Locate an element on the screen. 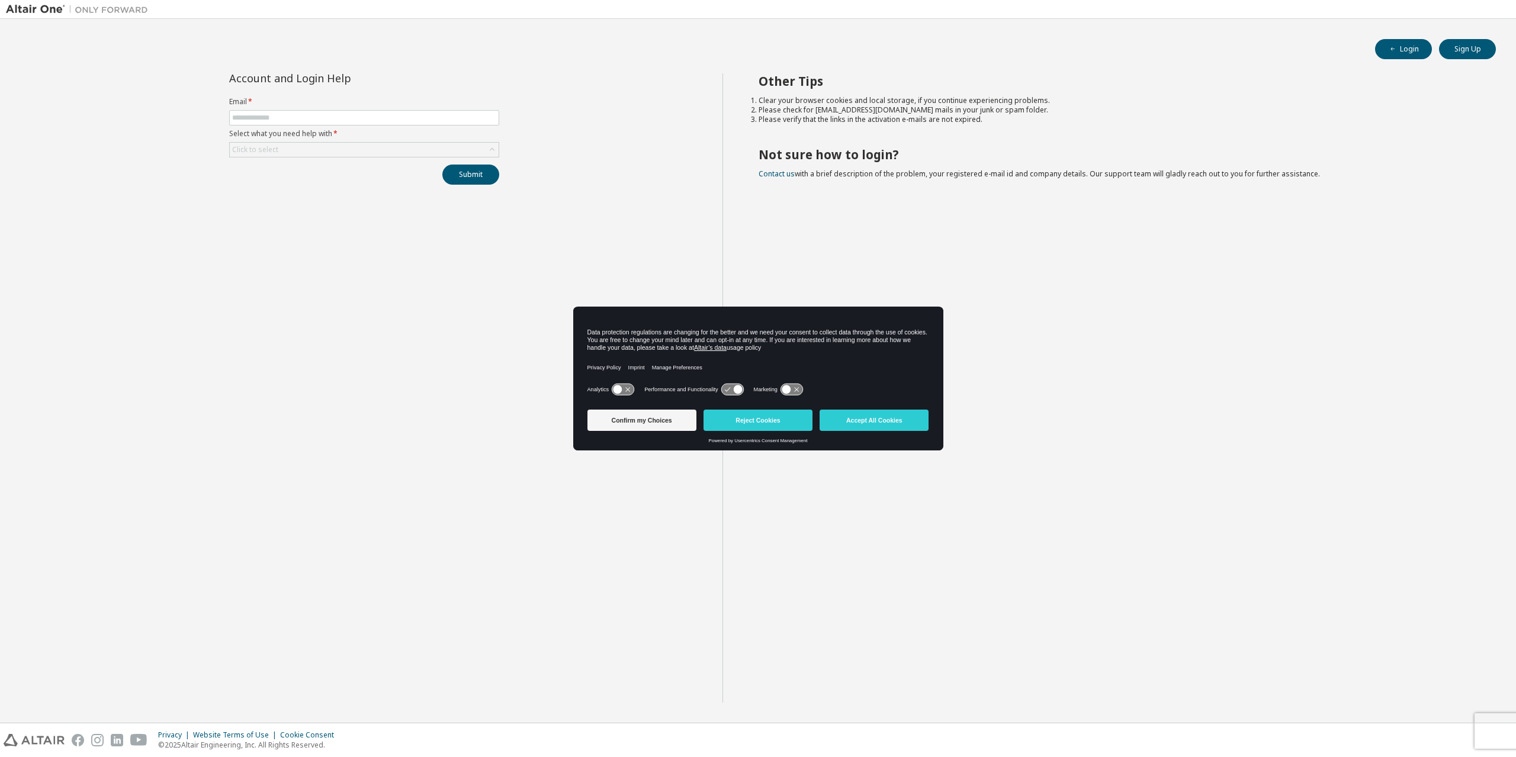 The height and width of the screenshot is (757, 1516). img: altair_logo.svg is located at coordinates (34, 740).